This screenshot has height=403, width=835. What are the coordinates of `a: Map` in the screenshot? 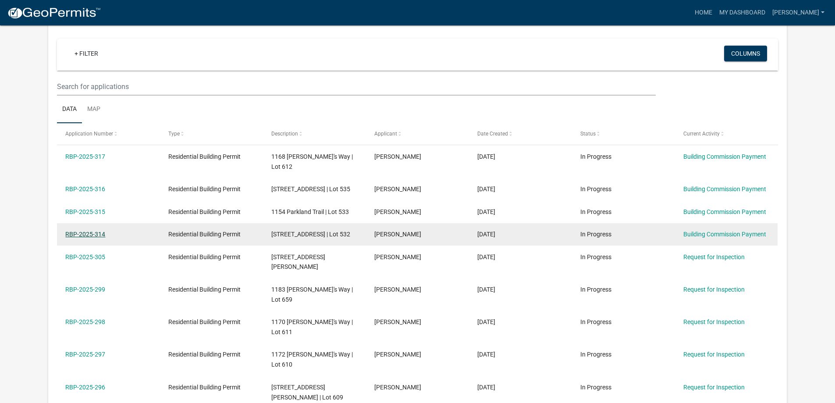 It's located at (94, 110).